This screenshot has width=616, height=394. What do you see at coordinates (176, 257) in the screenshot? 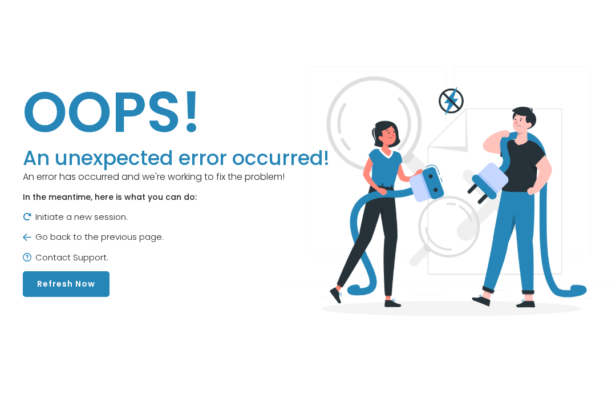
I see `p: Contact Support.` at bounding box center [176, 257].